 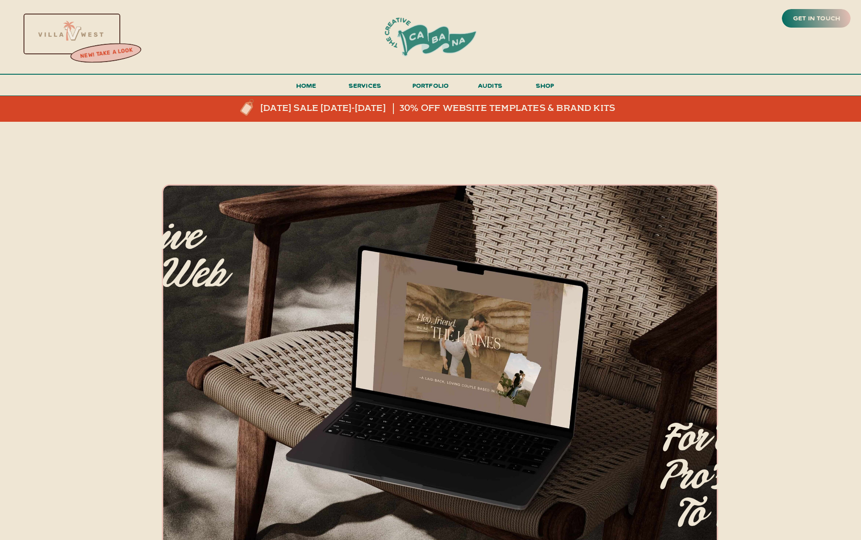 I want to click on a: 30% off website templates & brand kits, so click(x=511, y=109).